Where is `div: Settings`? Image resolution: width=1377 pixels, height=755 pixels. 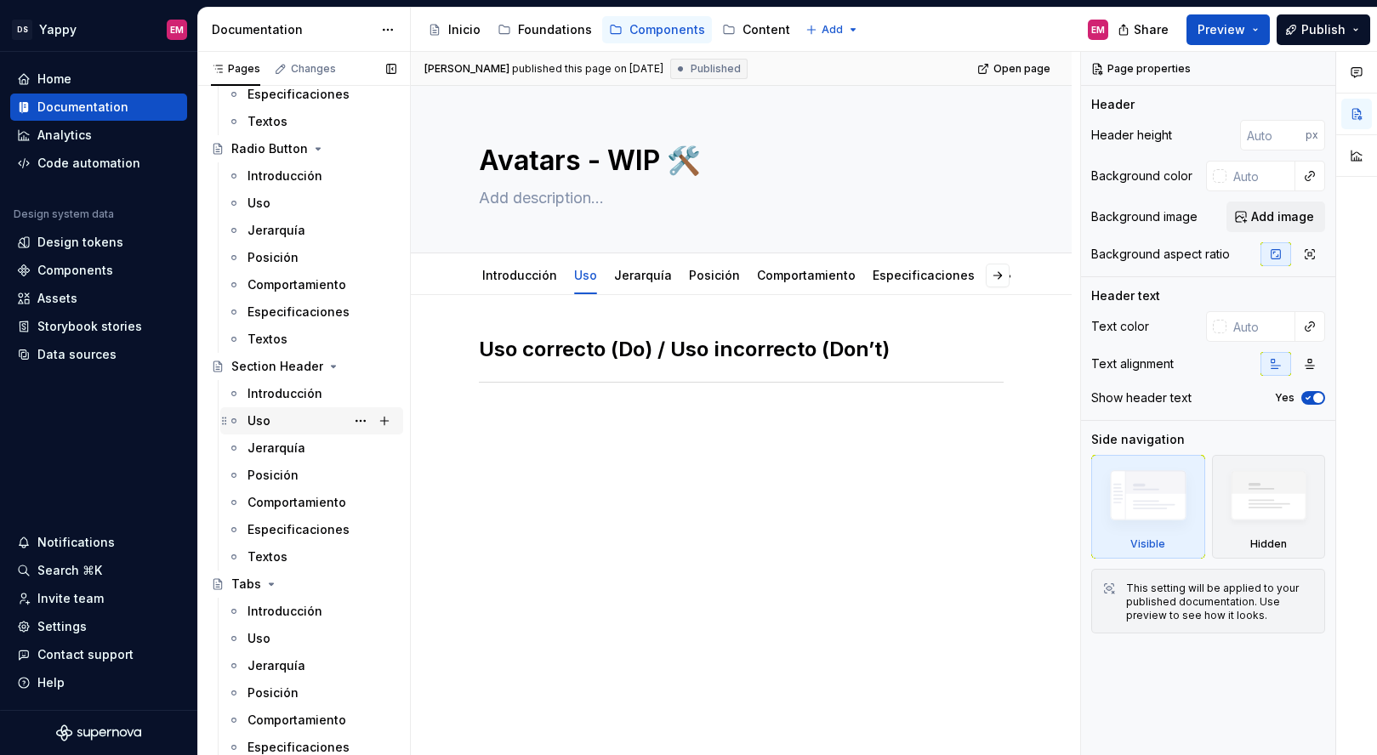 div: Settings is located at coordinates (62, 627).